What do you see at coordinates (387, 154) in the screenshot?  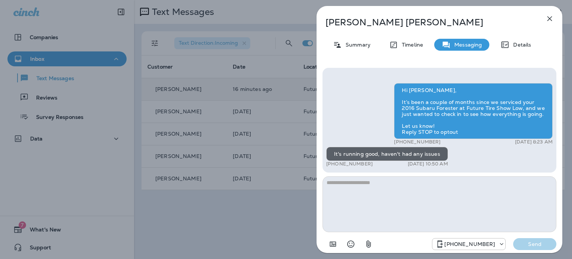 I see `div: It's running good, haven't had any issues` at bounding box center [387, 154].